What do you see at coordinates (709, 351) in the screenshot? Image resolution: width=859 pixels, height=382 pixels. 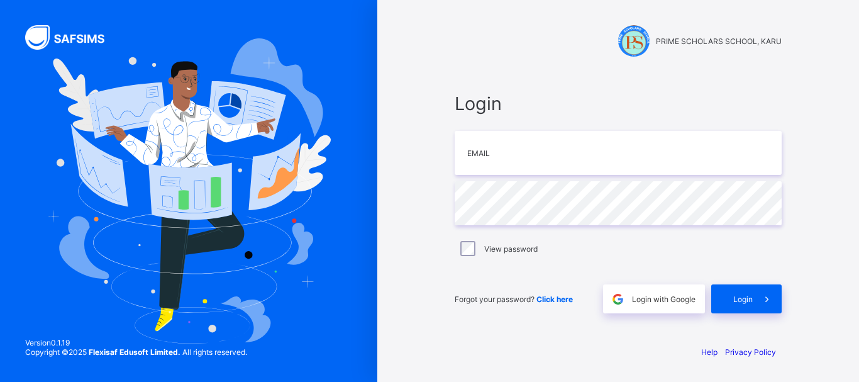 I see `a: Help` at bounding box center [709, 351].